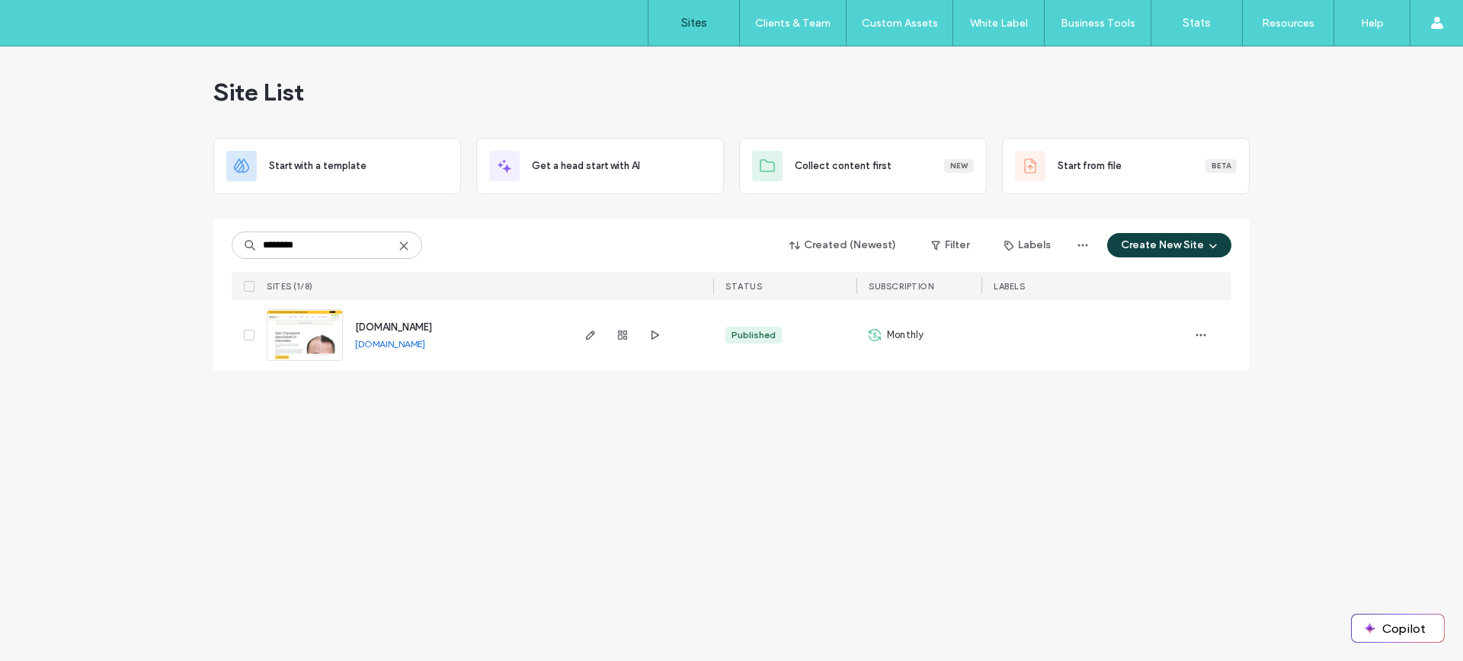  Describe the element at coordinates (1009, 286) in the screenshot. I see `span: LABELS` at that location.